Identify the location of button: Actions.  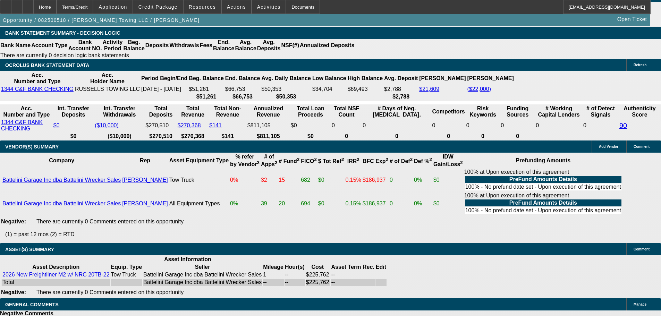
(236, 7).